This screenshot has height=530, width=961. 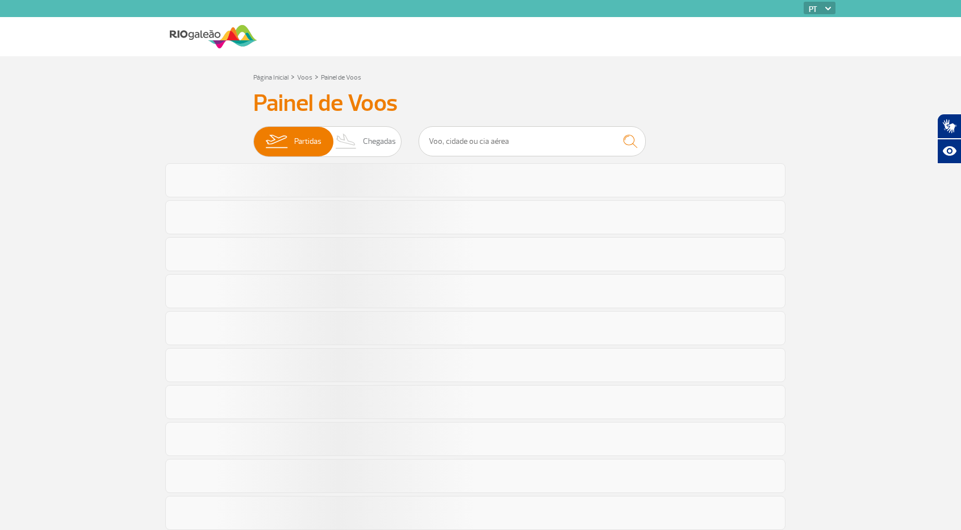 What do you see at coordinates (305, 77) in the screenshot?
I see `a: Voos` at bounding box center [305, 77].